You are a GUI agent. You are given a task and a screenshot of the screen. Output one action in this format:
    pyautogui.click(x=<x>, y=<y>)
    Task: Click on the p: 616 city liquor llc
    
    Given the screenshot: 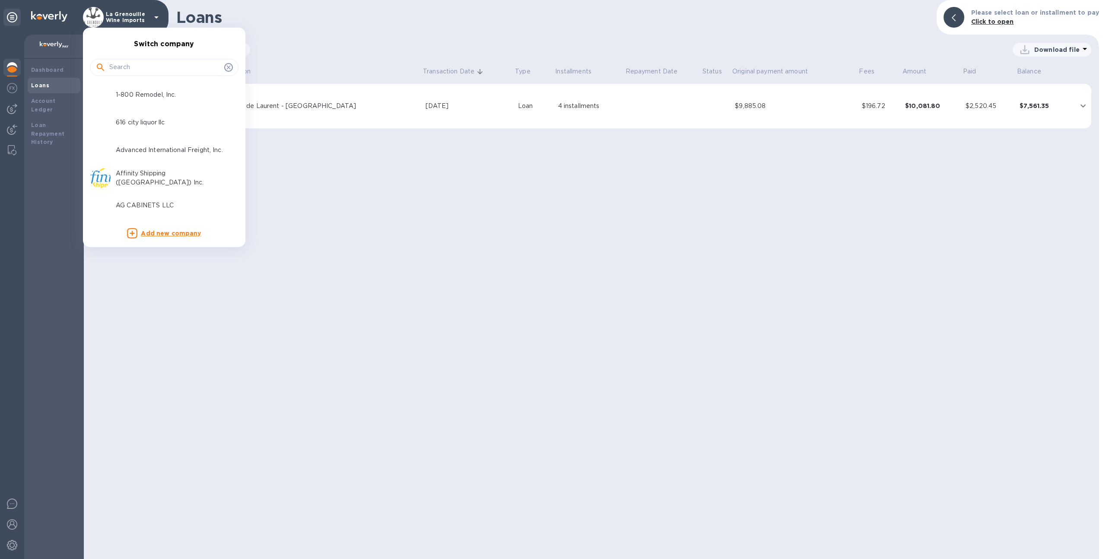 What is the action you would take?
    pyautogui.click(x=170, y=122)
    